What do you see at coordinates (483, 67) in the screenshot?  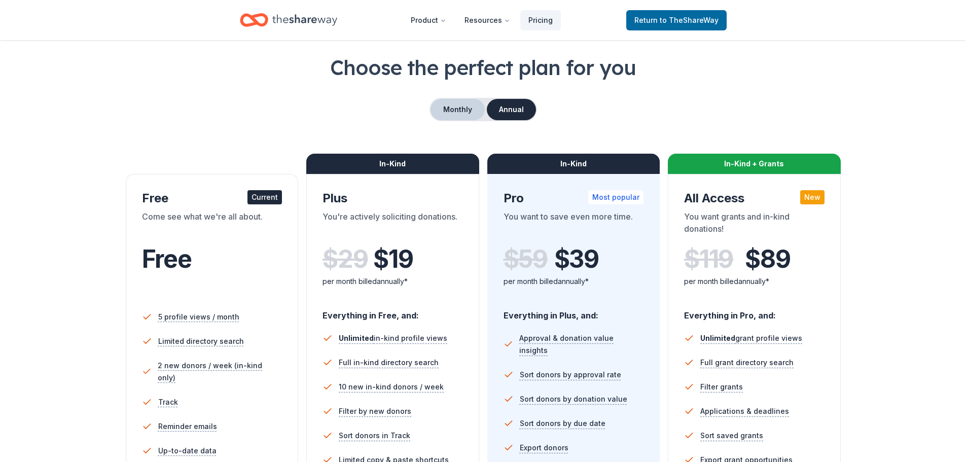 I see `h1: Choose the perfect plan for you` at bounding box center [483, 67].